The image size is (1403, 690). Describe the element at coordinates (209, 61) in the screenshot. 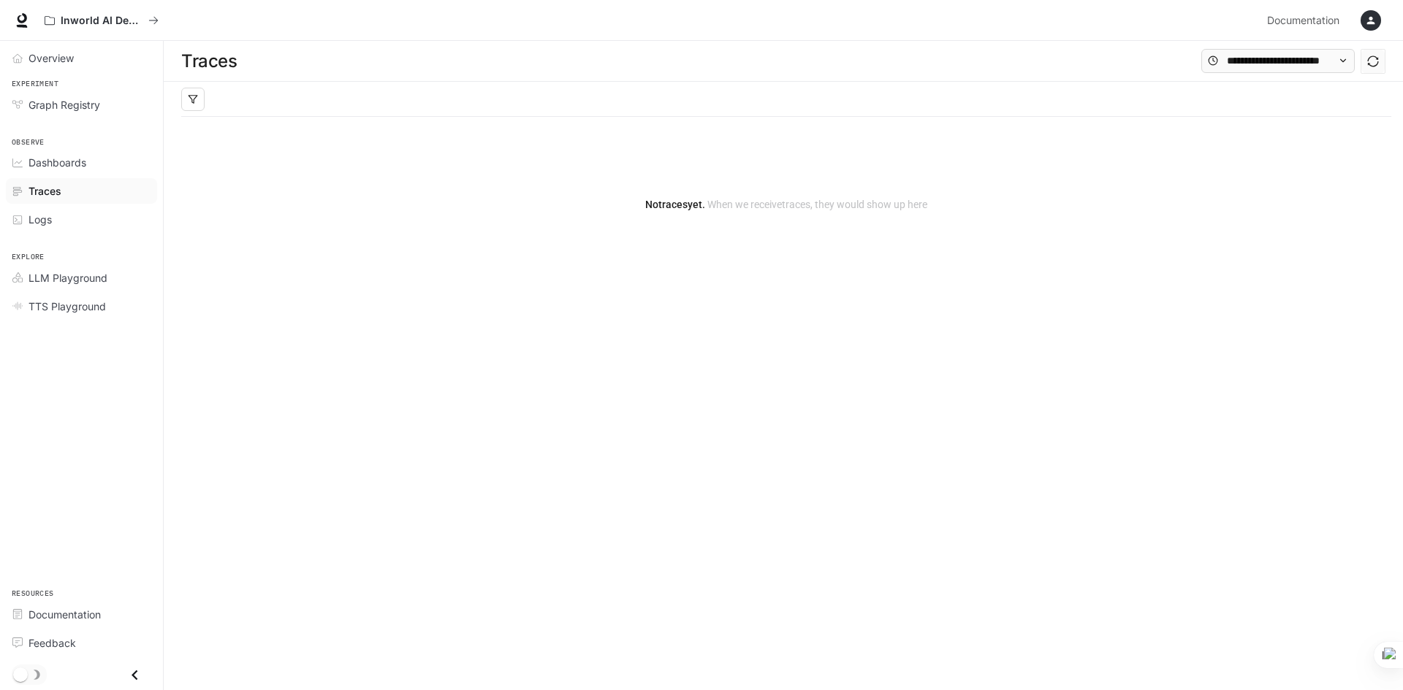

I see `h1: Traces` at that location.